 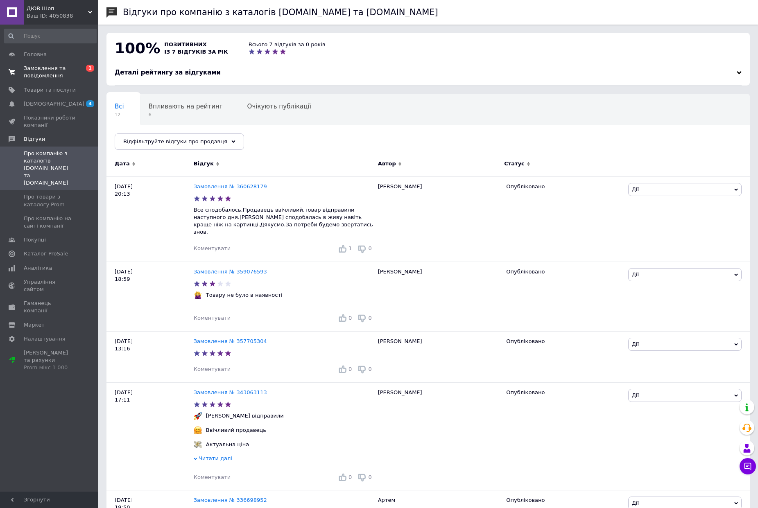 I want to click on span: Статус, so click(x=514, y=164).